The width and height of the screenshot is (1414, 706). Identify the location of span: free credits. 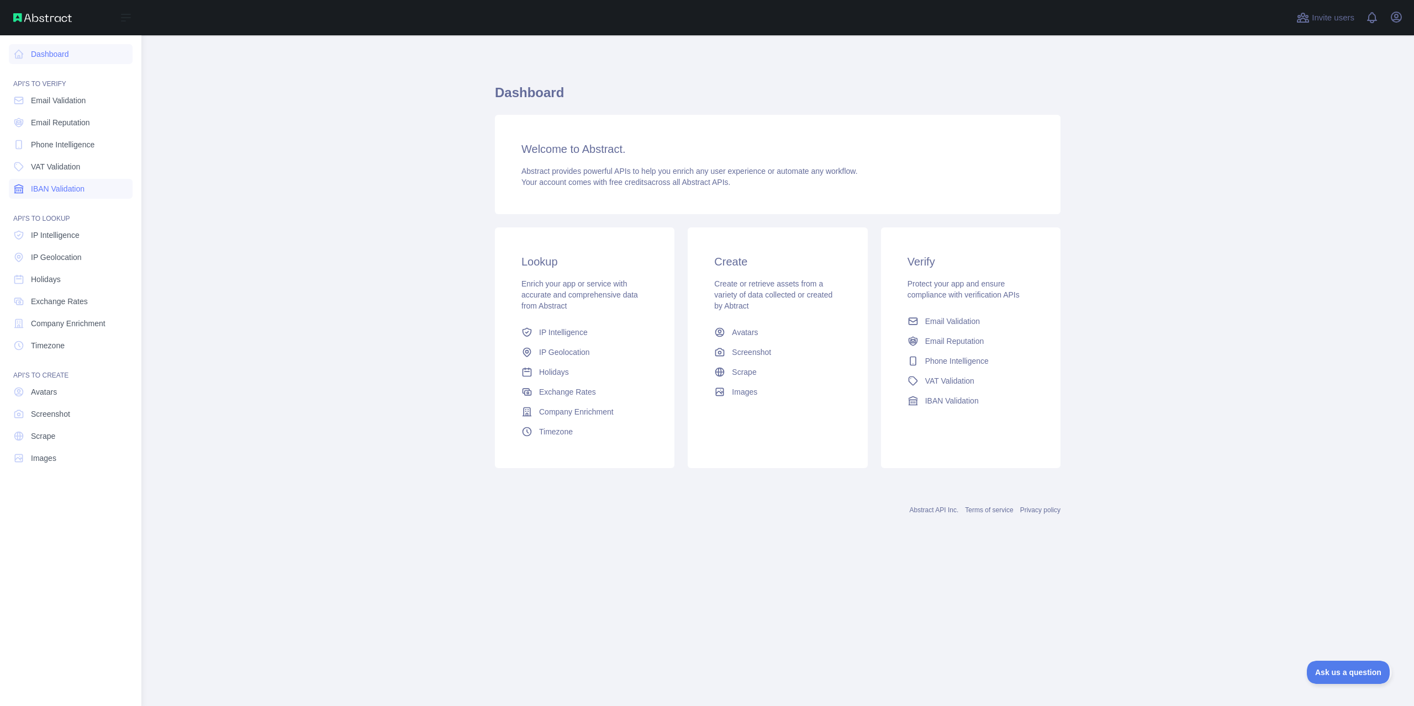
(628, 182).